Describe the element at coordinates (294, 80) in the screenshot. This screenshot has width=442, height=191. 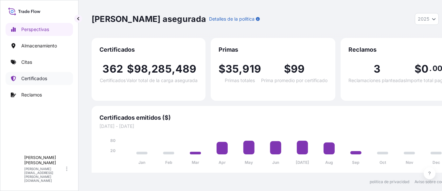
I see `font: Prima promedio por certificado` at that location.